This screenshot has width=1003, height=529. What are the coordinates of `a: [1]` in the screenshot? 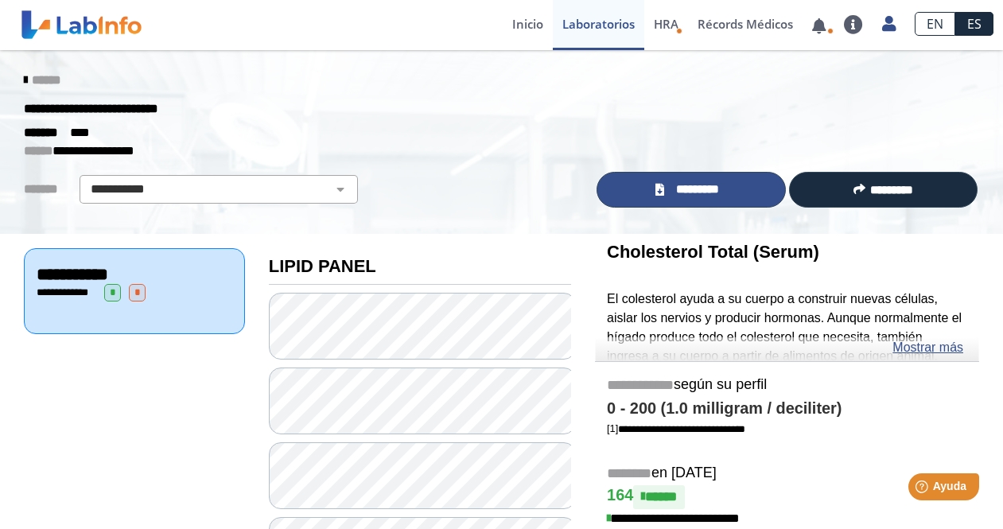 It's located at (676, 428).